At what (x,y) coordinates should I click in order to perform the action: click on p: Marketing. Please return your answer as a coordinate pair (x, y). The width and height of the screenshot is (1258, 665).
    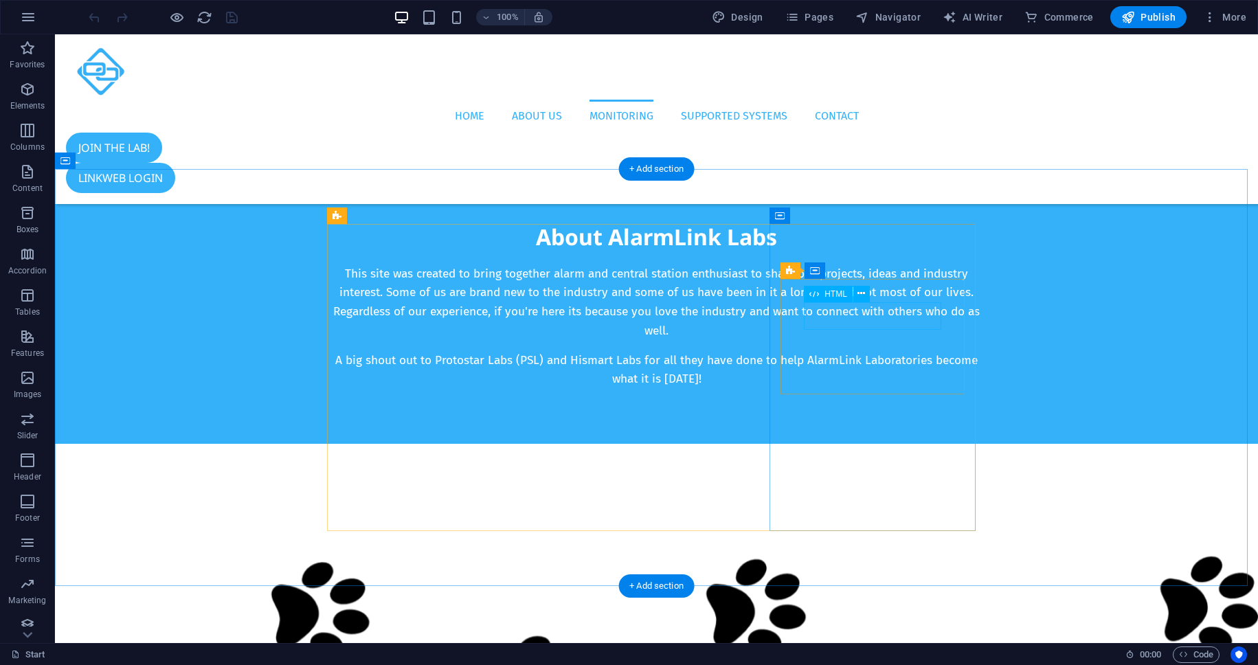
    Looking at the image, I should click on (27, 601).